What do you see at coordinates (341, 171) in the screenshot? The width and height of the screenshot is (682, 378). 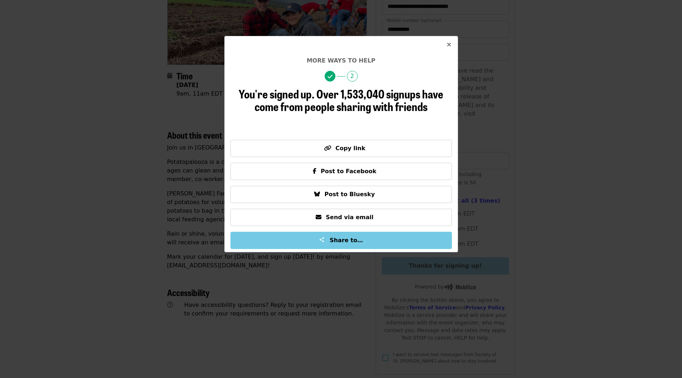 I see `button: Post to Facebook` at bounding box center [341, 171].